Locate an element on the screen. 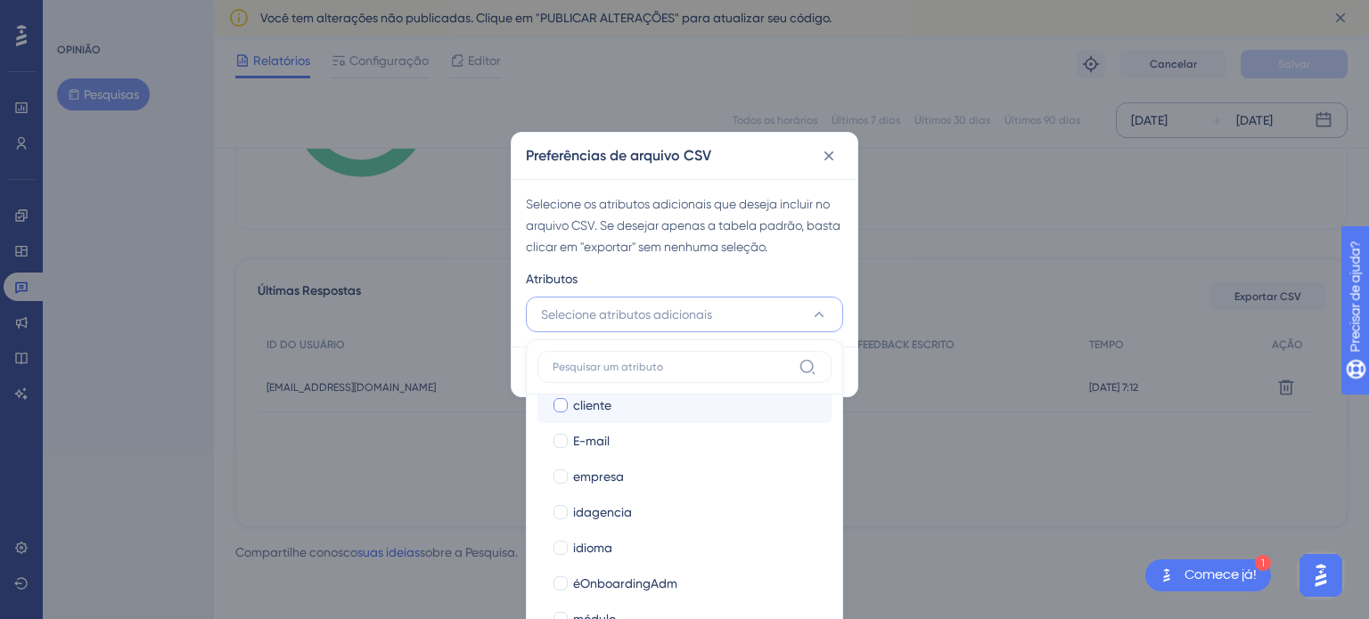 Image resolution: width=1369 pixels, height=619 pixels. font: E-mail is located at coordinates (591, 441).